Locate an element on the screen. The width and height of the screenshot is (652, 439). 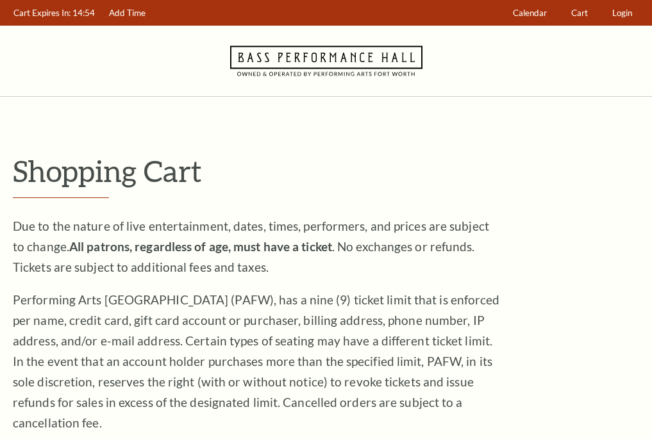
a: Login is located at coordinates (622, 13).